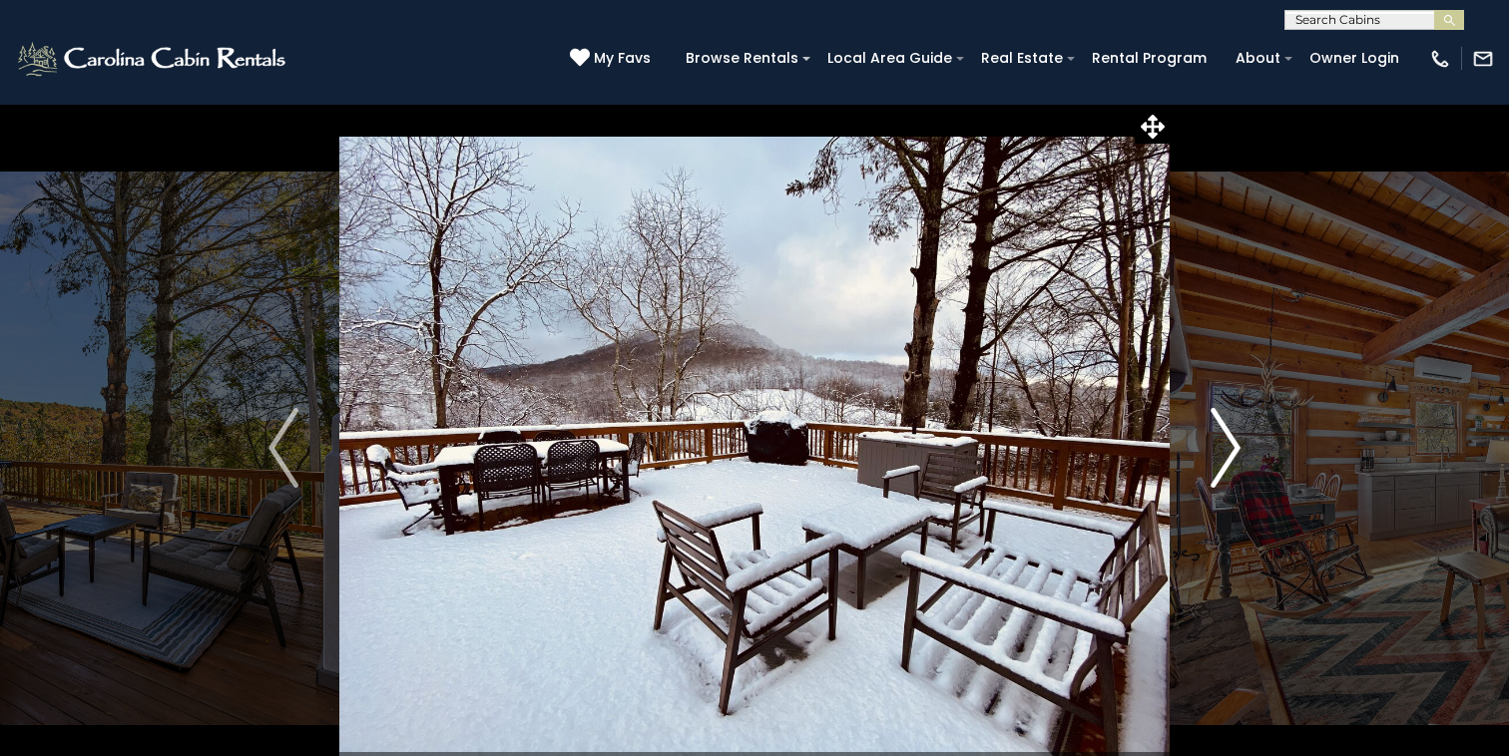  What do you see at coordinates (1354, 58) in the screenshot?
I see `a: Owner Login` at bounding box center [1354, 58].